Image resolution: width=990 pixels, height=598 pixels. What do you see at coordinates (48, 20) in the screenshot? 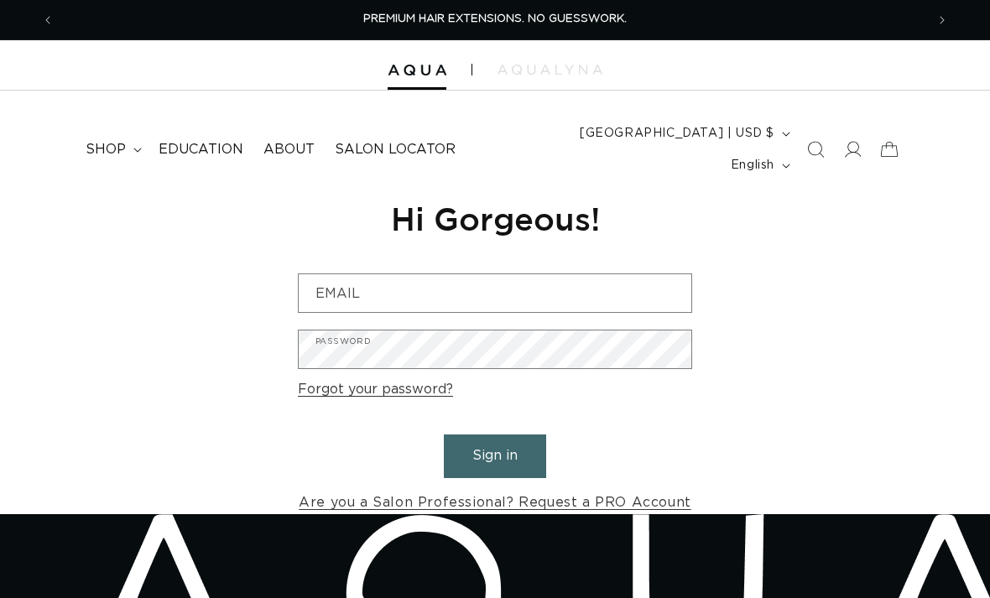
I see `button: Previous announcement` at bounding box center [48, 20].